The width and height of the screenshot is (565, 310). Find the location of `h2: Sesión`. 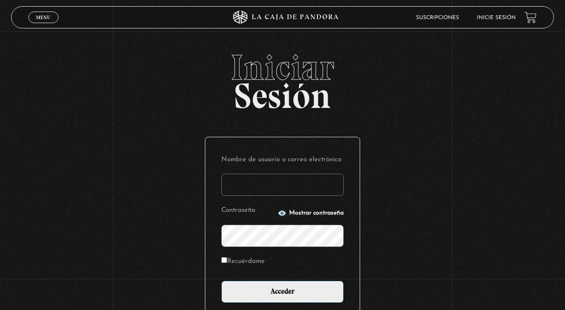

h2: Sesión is located at coordinates (282, 78).